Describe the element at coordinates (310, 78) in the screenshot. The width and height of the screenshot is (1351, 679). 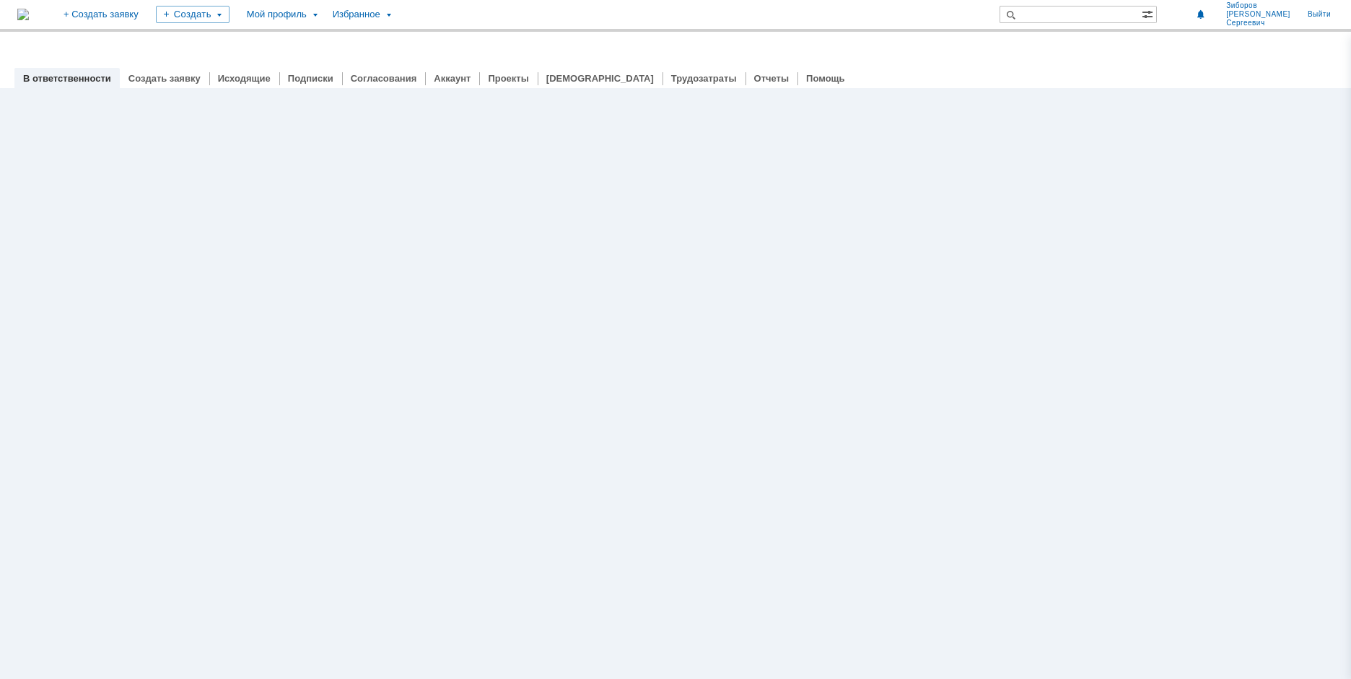
I see `a: Подписки` at that location.